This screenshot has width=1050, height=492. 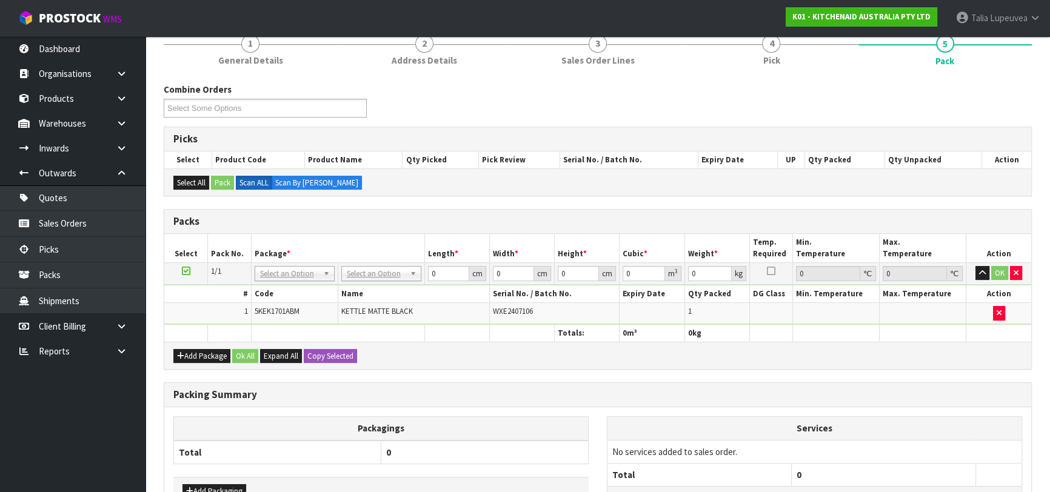 What do you see at coordinates (330, 356) in the screenshot?
I see `button: Copy Selected` at bounding box center [330, 356].